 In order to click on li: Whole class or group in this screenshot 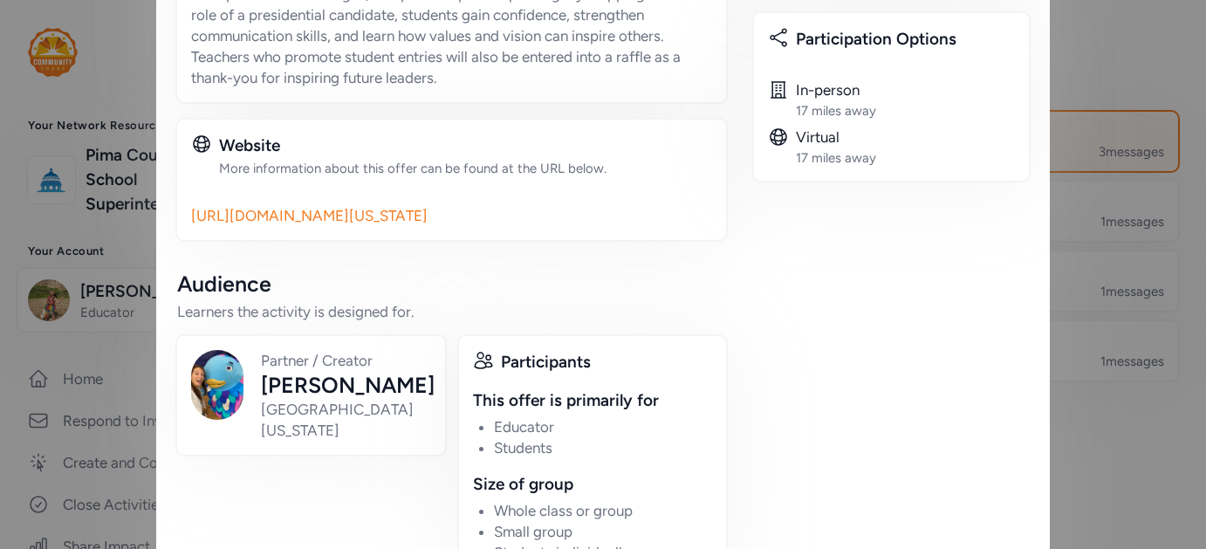, I will do `click(603, 511)`.